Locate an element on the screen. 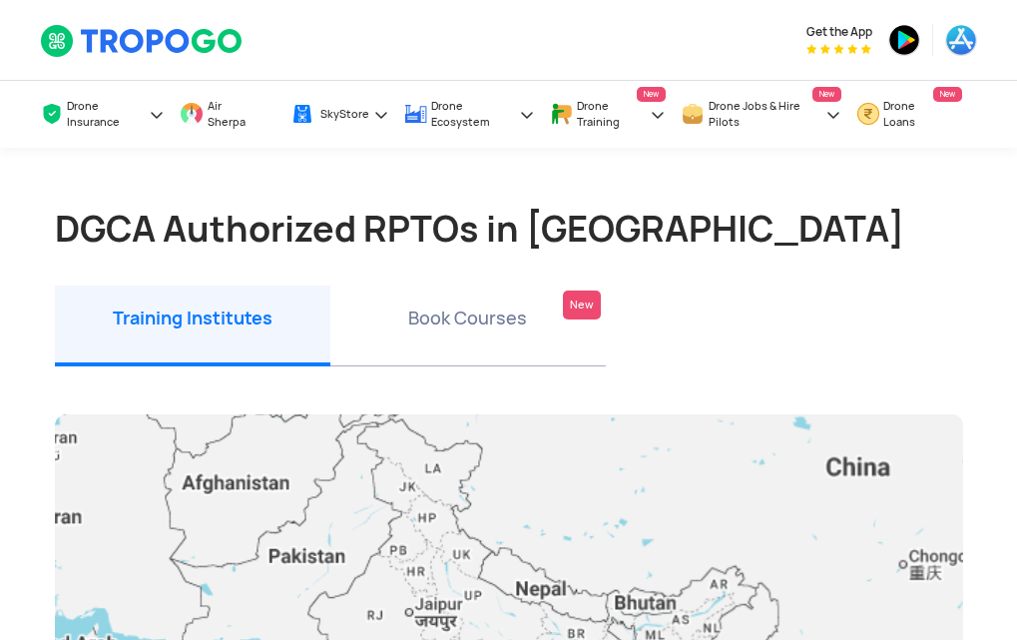 This screenshot has height=640, width=1017. span: Drone Jobs & Hire Pilots is located at coordinates (764, 114).